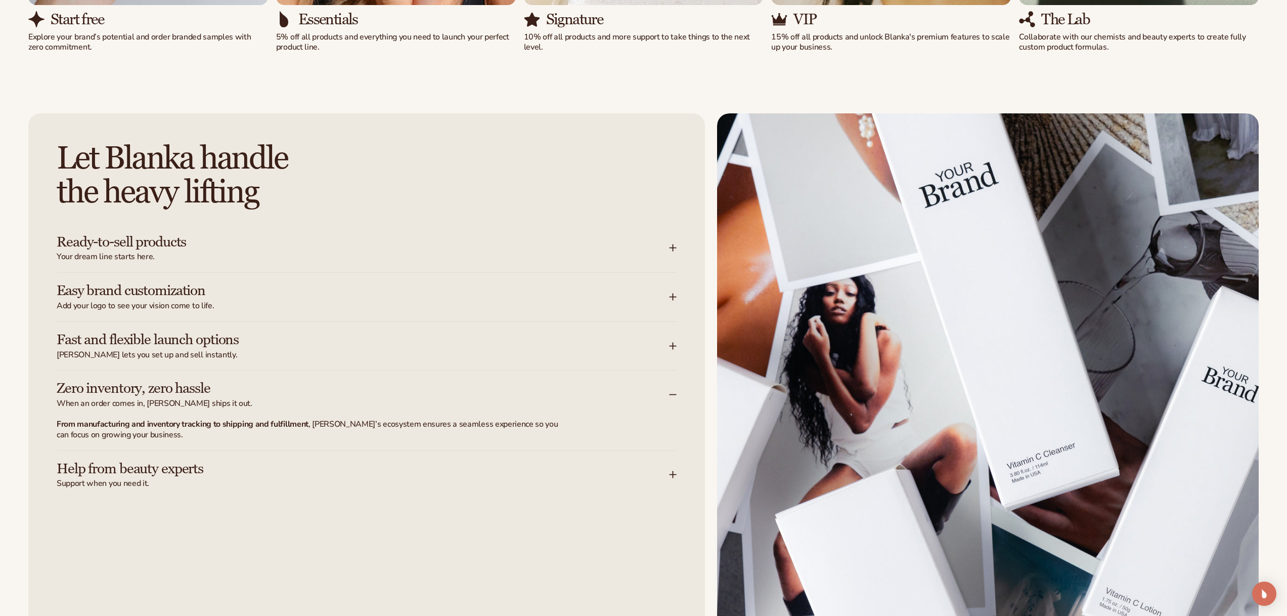 The image size is (1287, 616). I want to click on p: Collaborate with our chemists and beauty experts to create fully custom product formulas., so click(1139, 42).